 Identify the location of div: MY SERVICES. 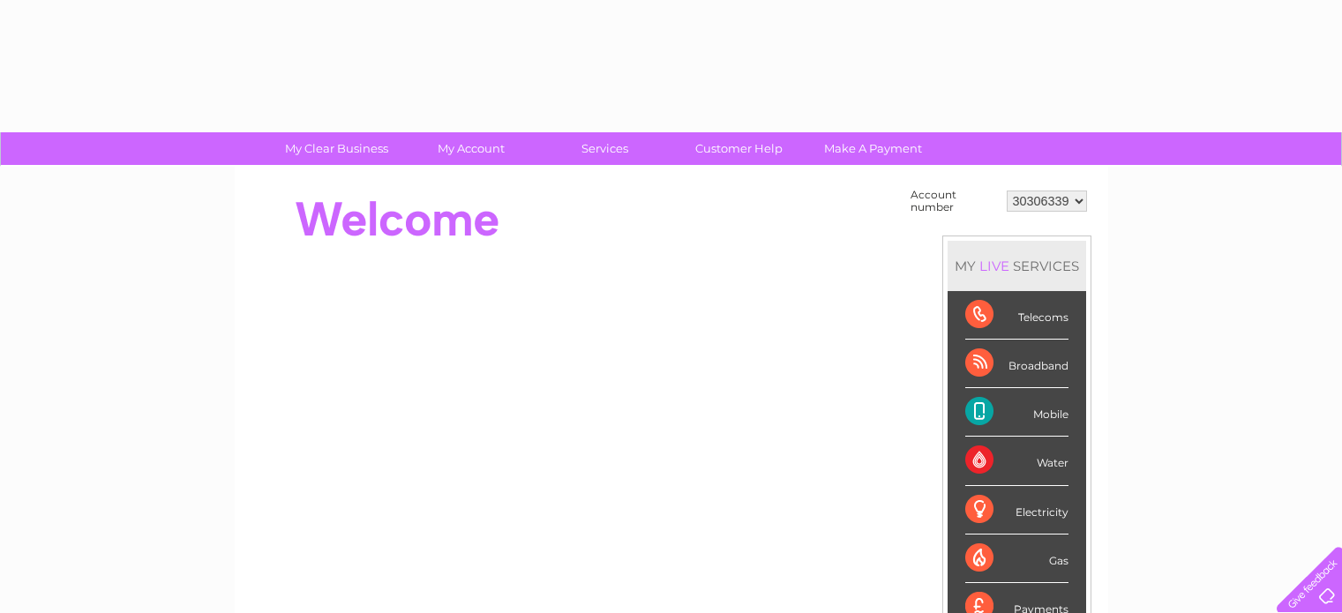
(1016, 266).